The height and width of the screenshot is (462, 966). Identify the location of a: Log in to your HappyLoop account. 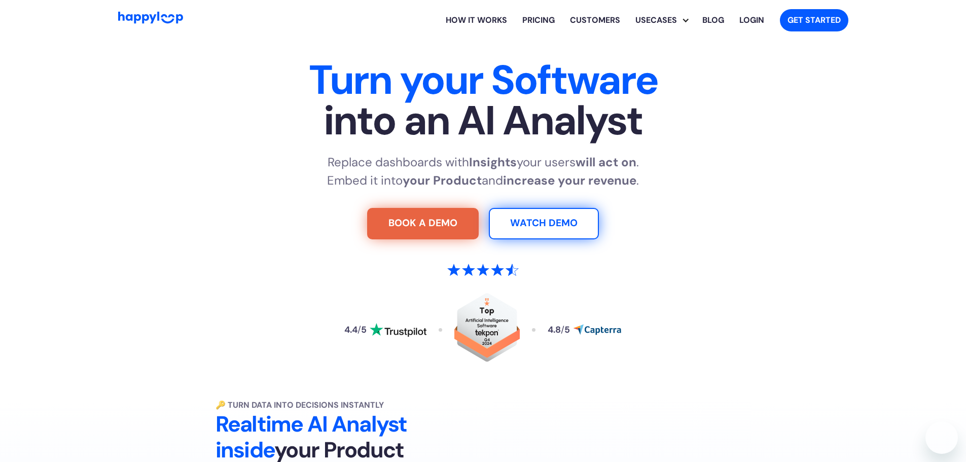
(752, 20).